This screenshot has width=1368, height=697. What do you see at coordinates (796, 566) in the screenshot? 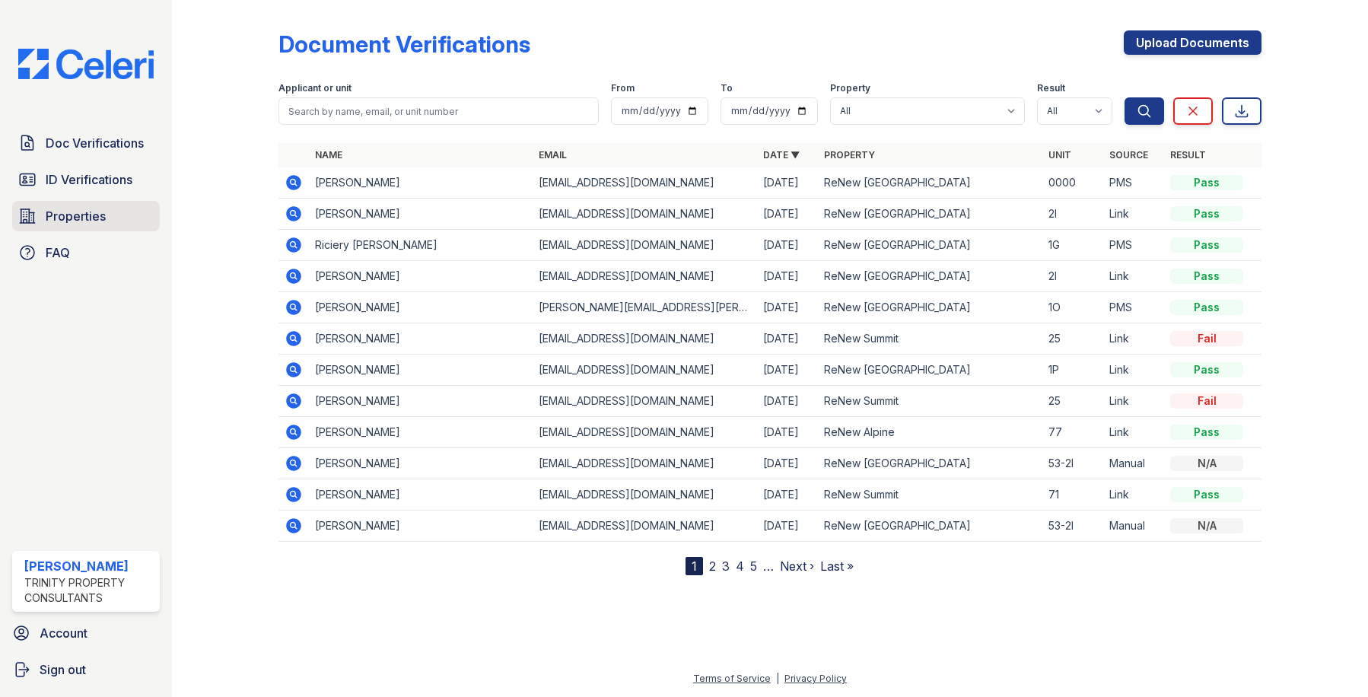
I see `a: Next ›` at bounding box center [796, 566].